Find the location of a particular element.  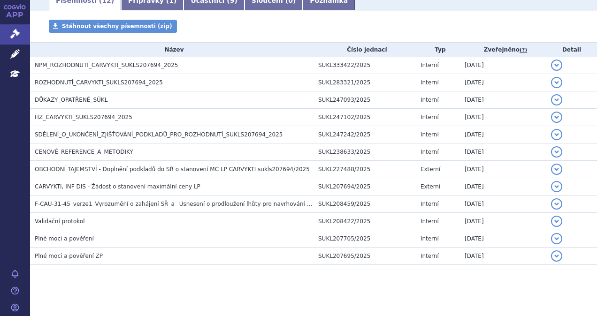

th: Název is located at coordinates (172, 50).